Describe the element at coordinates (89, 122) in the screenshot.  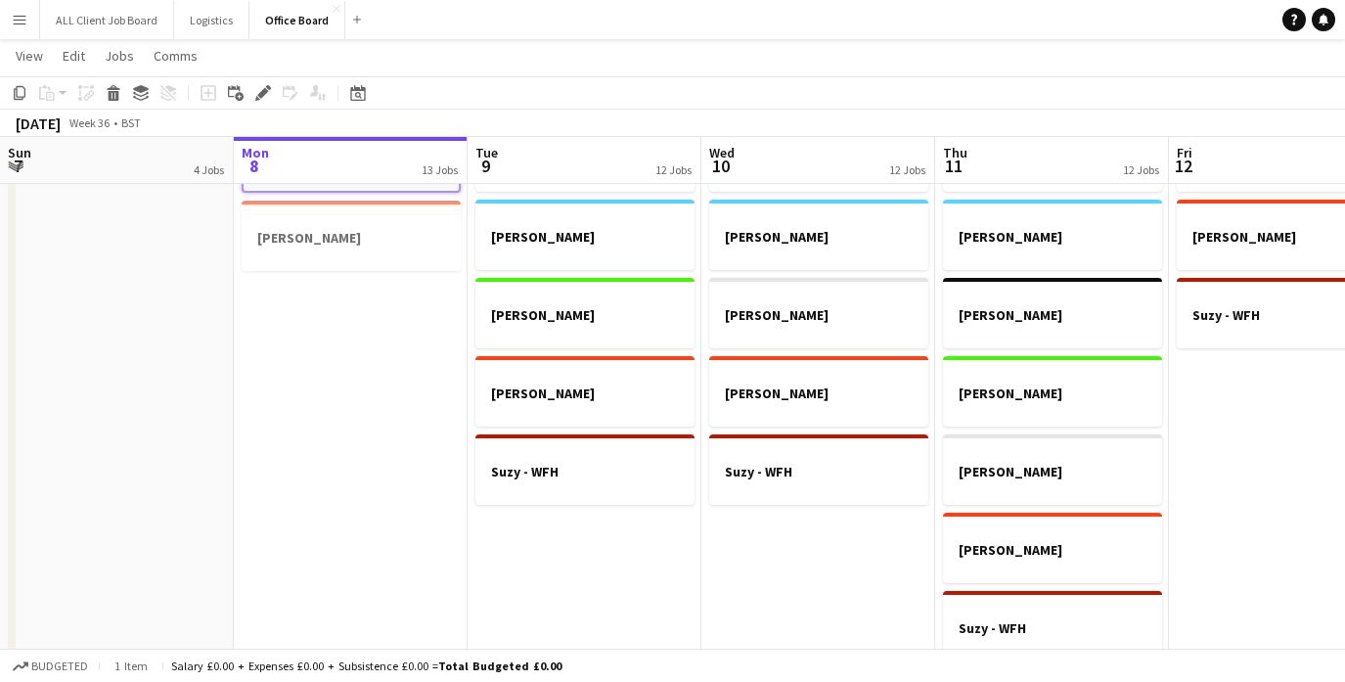
I see `span: Week 36` at that location.